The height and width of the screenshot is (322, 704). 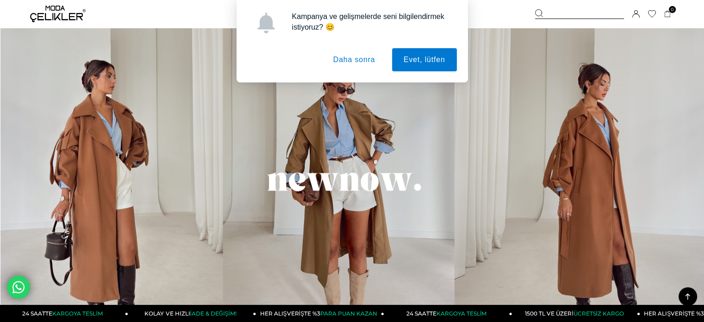 What do you see at coordinates (349, 313) in the screenshot?
I see `span: PARA PUAN KAZAN` at bounding box center [349, 313].